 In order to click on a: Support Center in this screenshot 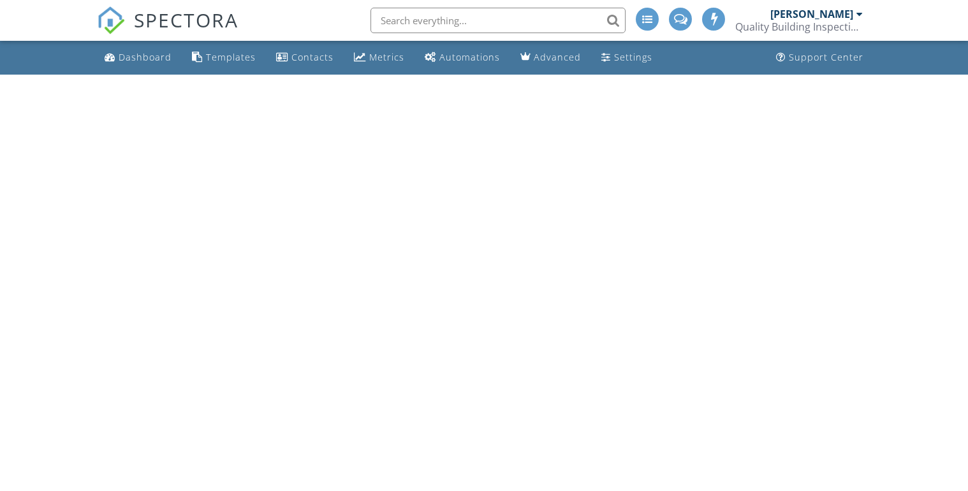, I will do `click(820, 57)`.